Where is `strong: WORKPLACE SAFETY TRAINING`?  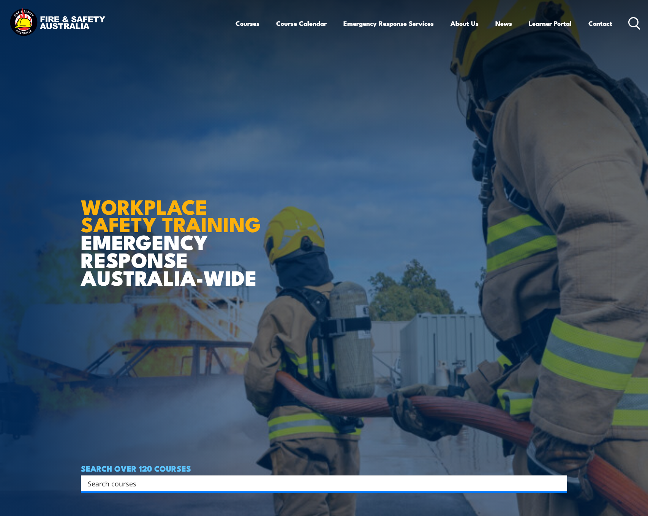
strong: WORKPLACE SAFETY TRAINING is located at coordinates (171, 215).